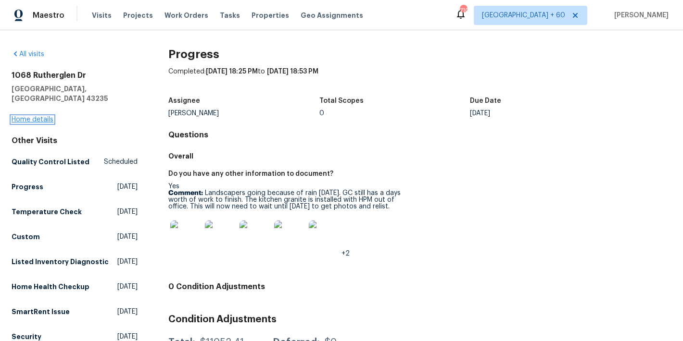 Image resolution: width=683 pixels, height=341 pixels. I want to click on h5: SmartRent Issue, so click(40, 312).